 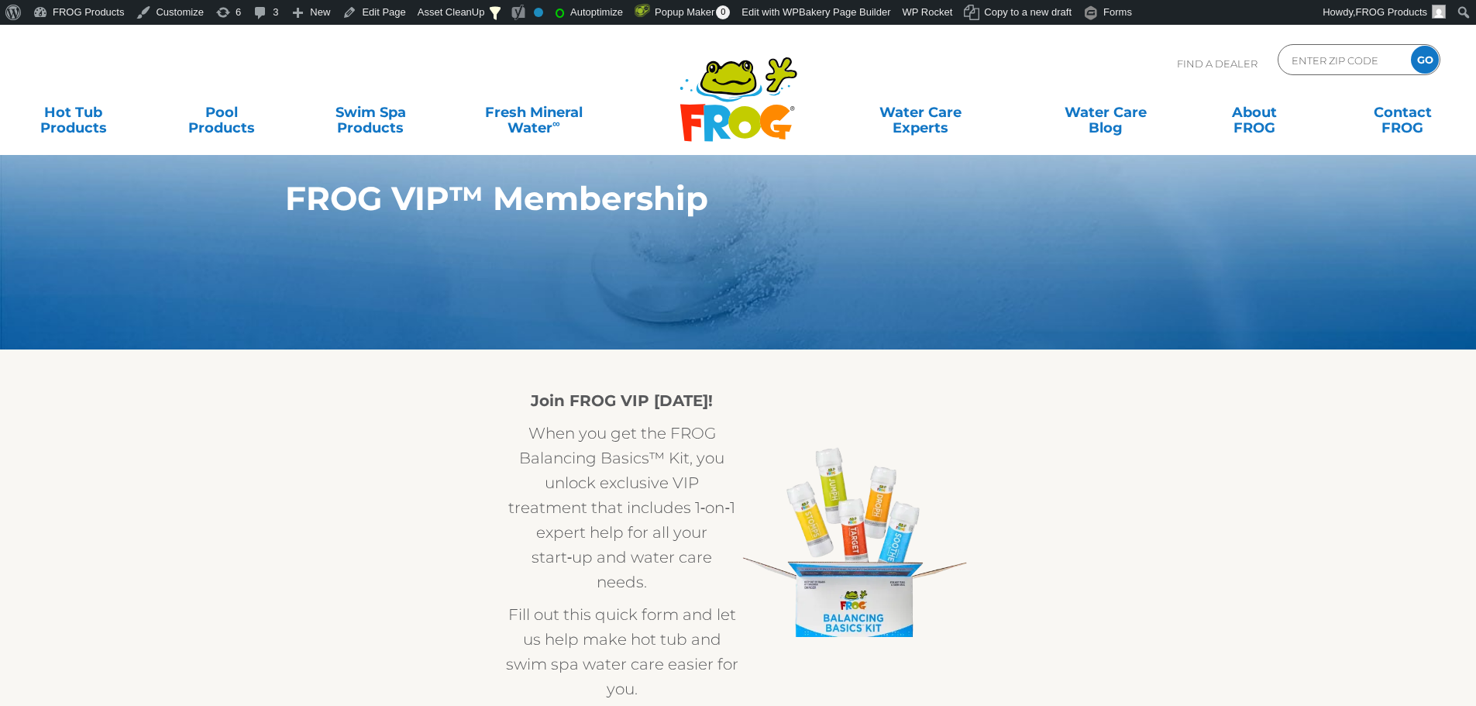 What do you see at coordinates (622, 508) in the screenshot?
I see `p: When you get the FROG Balancing Basics™ Kit, you unlock exclusive VIP treatment that includes 1‑o...` at bounding box center [622, 508].